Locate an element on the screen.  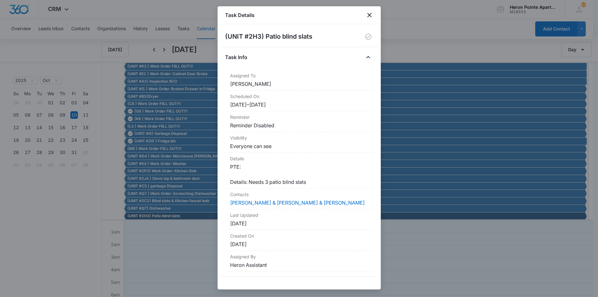
dt: Visibility is located at coordinates (299, 138).